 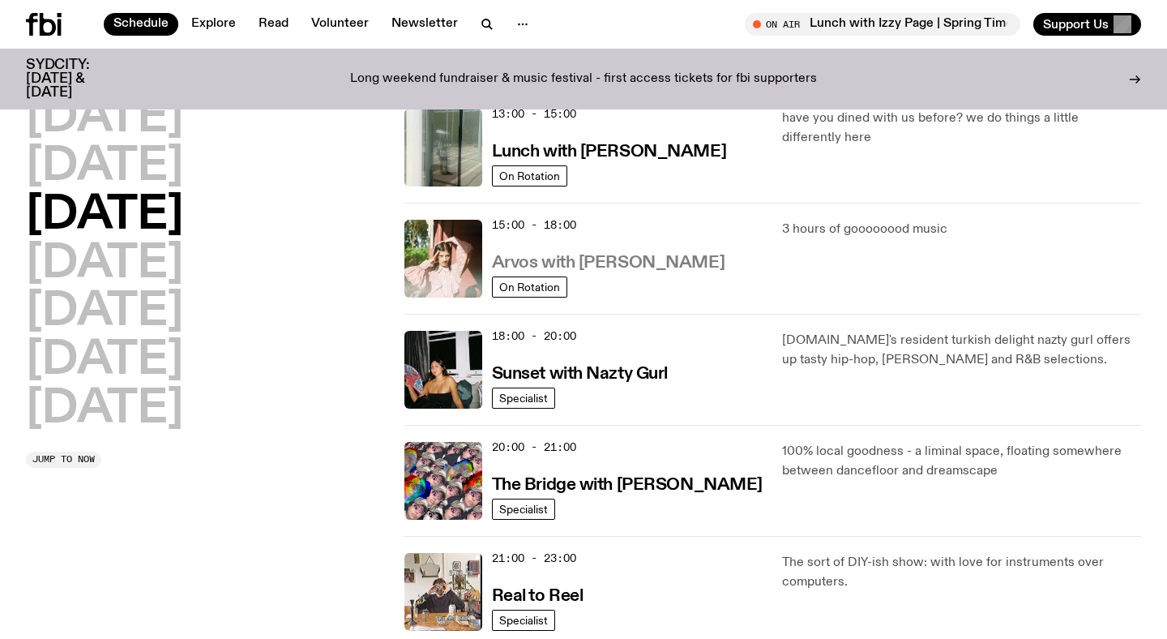 I want to click on span: Jump to now, so click(x=63, y=459).